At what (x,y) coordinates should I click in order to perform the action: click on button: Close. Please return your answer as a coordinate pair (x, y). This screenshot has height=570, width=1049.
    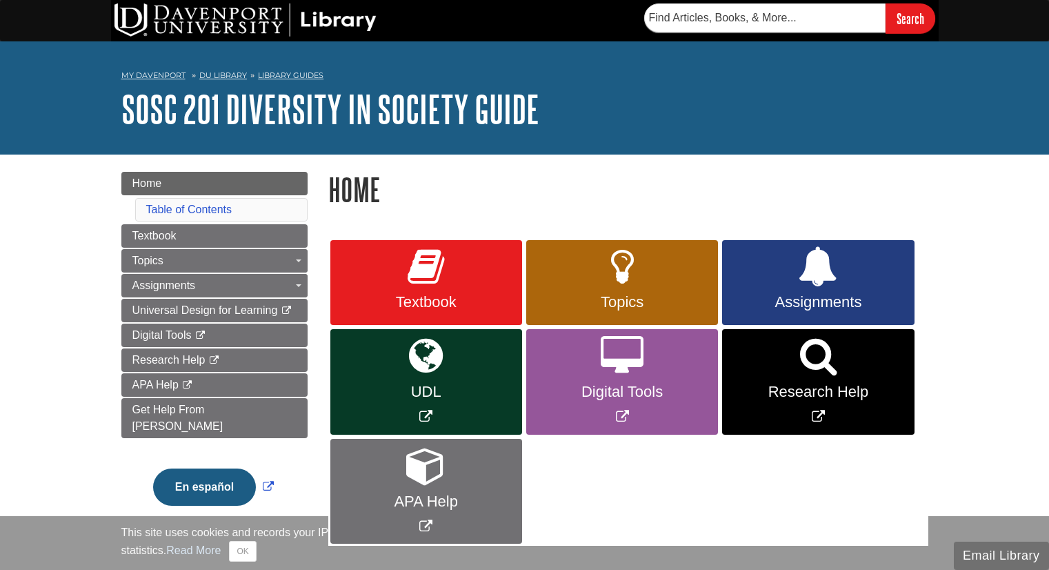
    Looking at the image, I should click on (242, 551).